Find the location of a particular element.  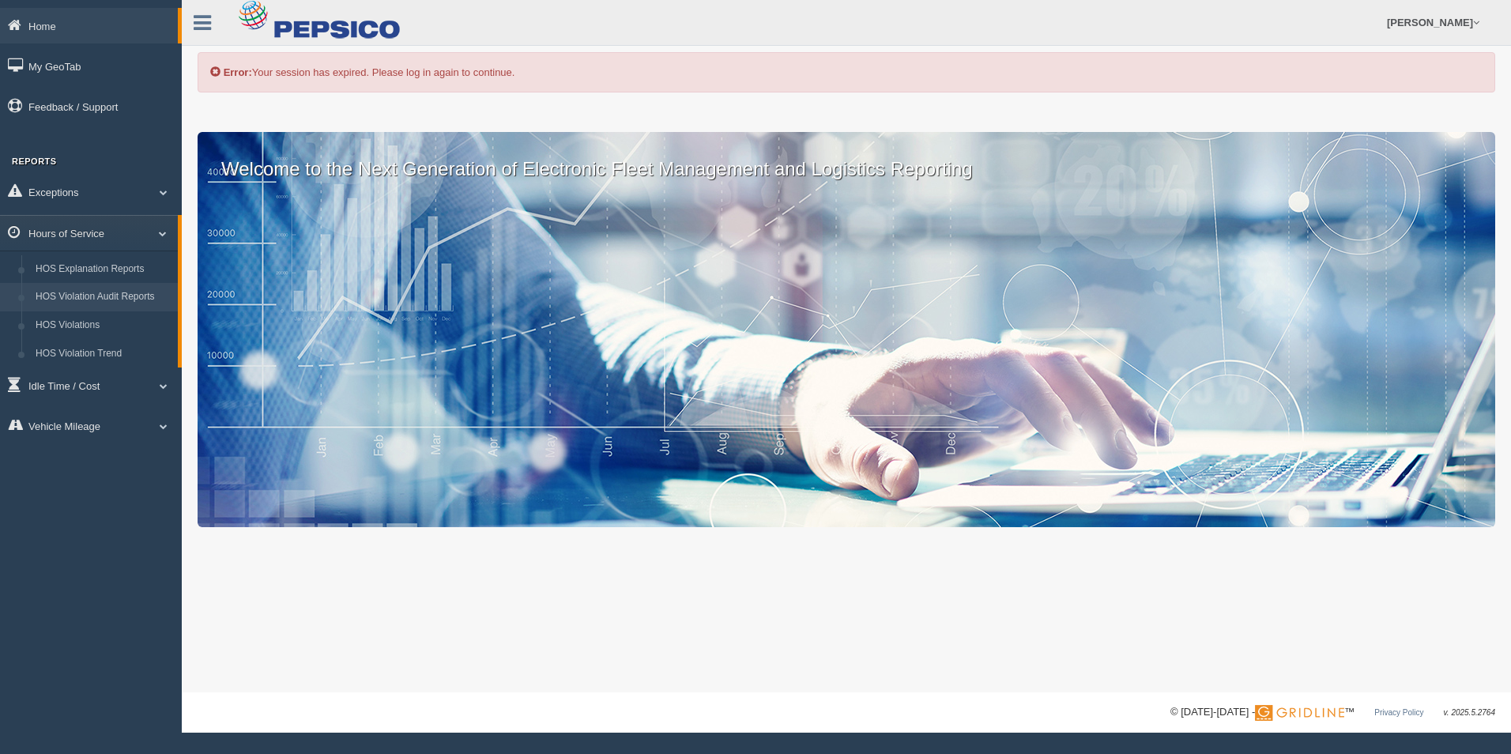

div: Your session has expired. Please log in again to continue. is located at coordinates (847, 72).